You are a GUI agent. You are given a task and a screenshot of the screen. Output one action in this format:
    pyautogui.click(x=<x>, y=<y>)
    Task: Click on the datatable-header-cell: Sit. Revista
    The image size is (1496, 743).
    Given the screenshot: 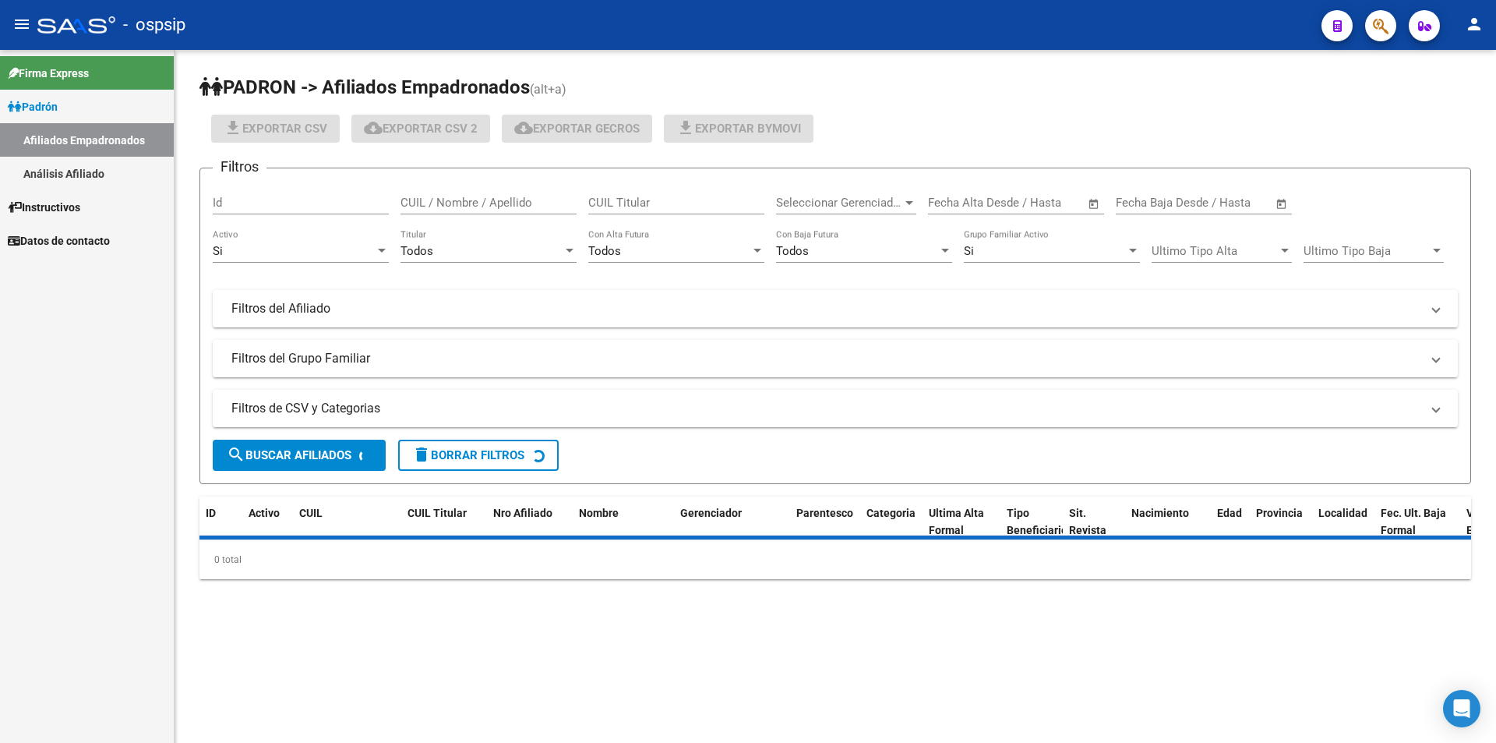 What is the action you would take?
    pyautogui.click(x=1094, y=522)
    